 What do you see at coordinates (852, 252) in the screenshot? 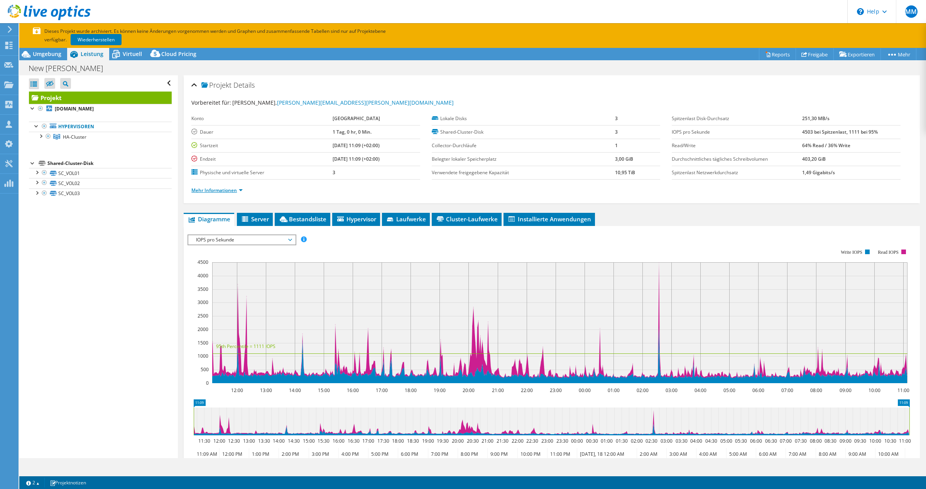
I see `text: Write IOPS` at bounding box center [852, 252].